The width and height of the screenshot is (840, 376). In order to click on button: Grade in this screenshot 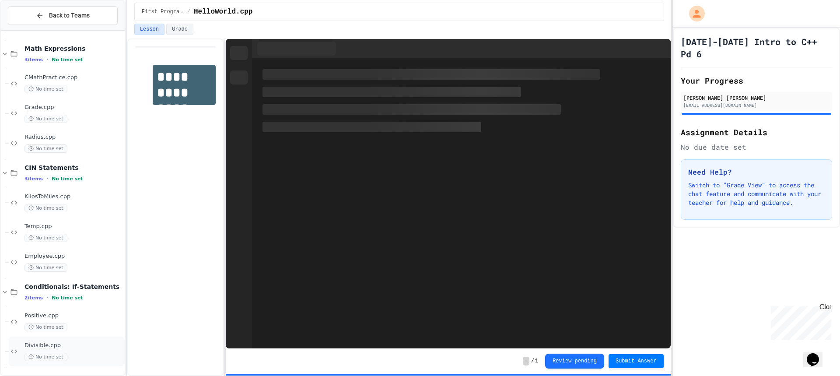, I will do `click(180, 29)`.